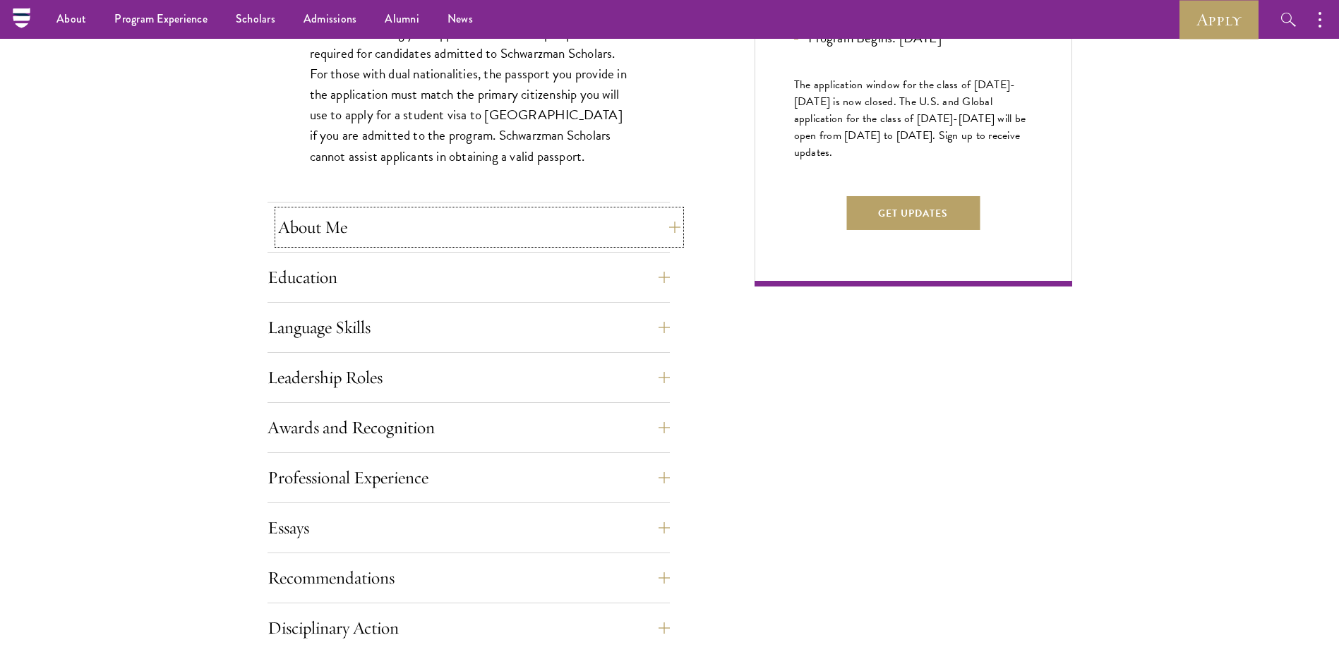 This screenshot has width=1339, height=652. Describe the element at coordinates (469, 328) in the screenshot. I see `button: Language Skills` at that location.